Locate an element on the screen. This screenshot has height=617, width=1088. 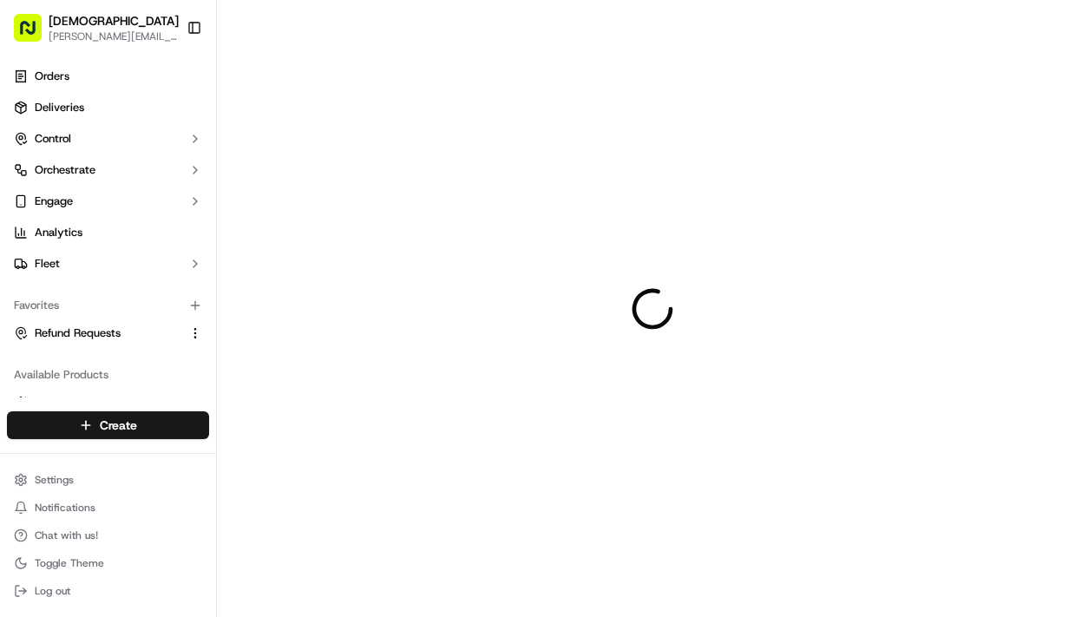
a: Orders is located at coordinates (108, 76).